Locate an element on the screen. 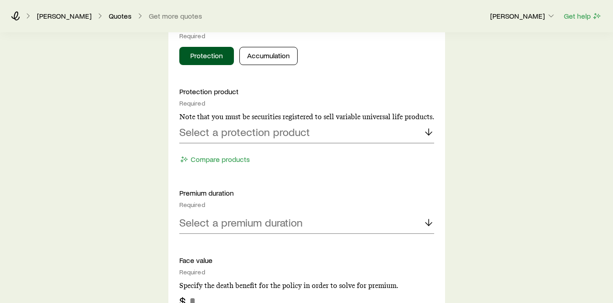  button: Protection is located at coordinates (206, 56).